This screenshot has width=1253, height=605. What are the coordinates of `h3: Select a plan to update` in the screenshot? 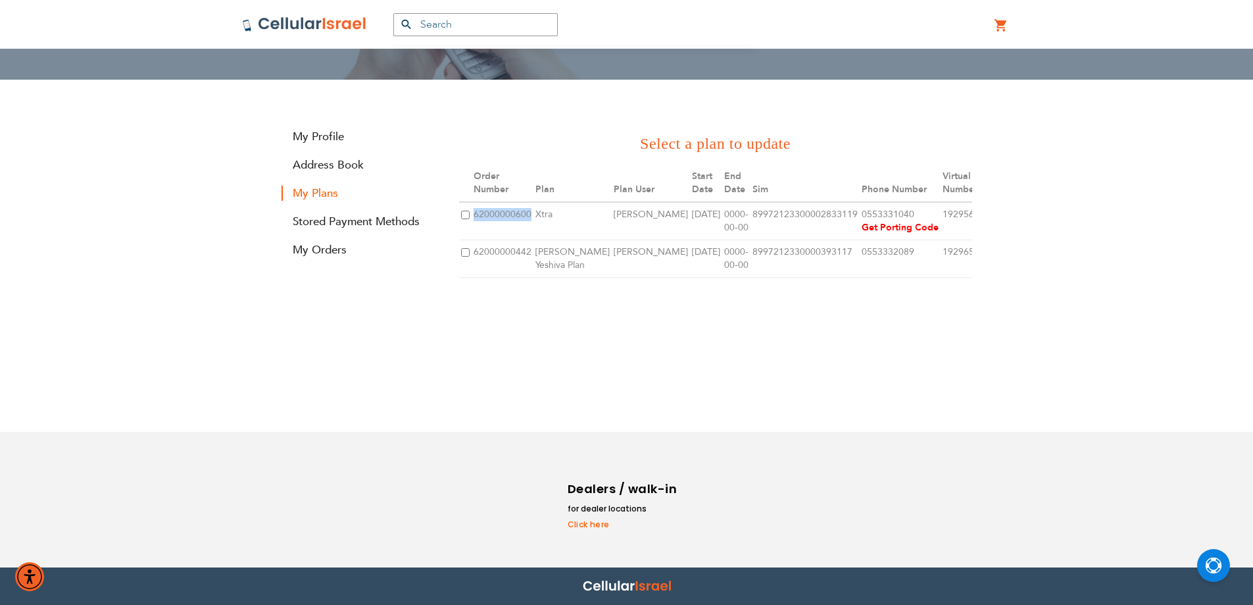 It's located at (716, 143).